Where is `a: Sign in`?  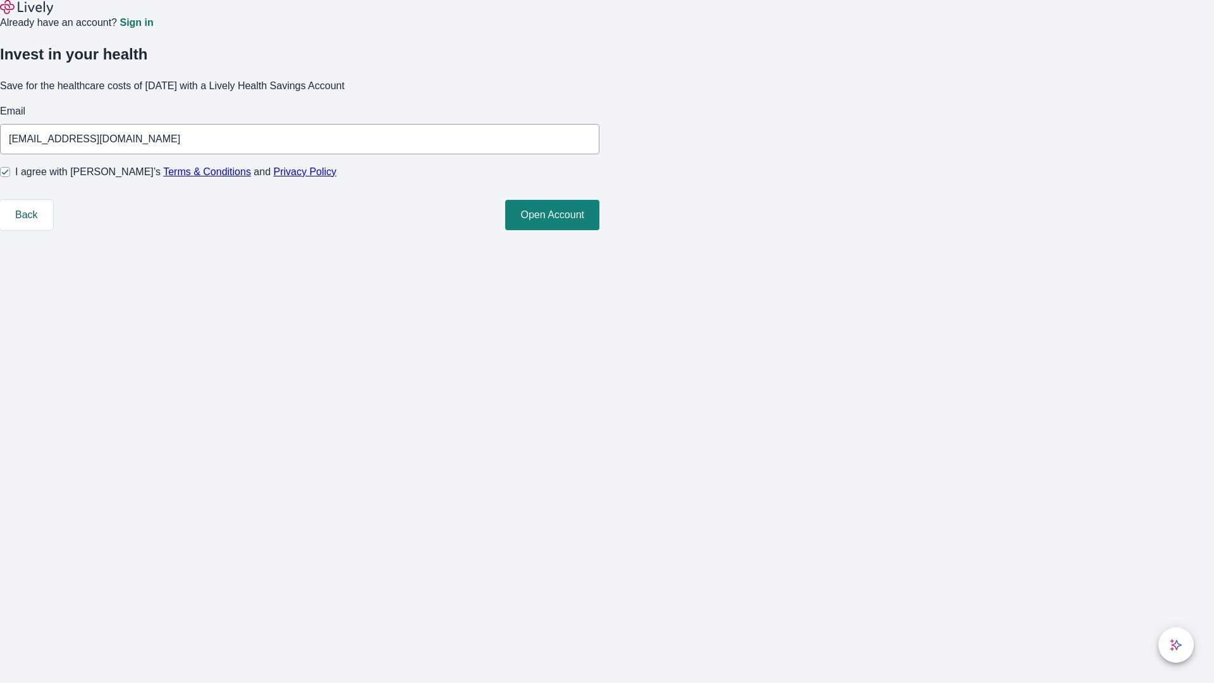 a: Sign in is located at coordinates (136, 23).